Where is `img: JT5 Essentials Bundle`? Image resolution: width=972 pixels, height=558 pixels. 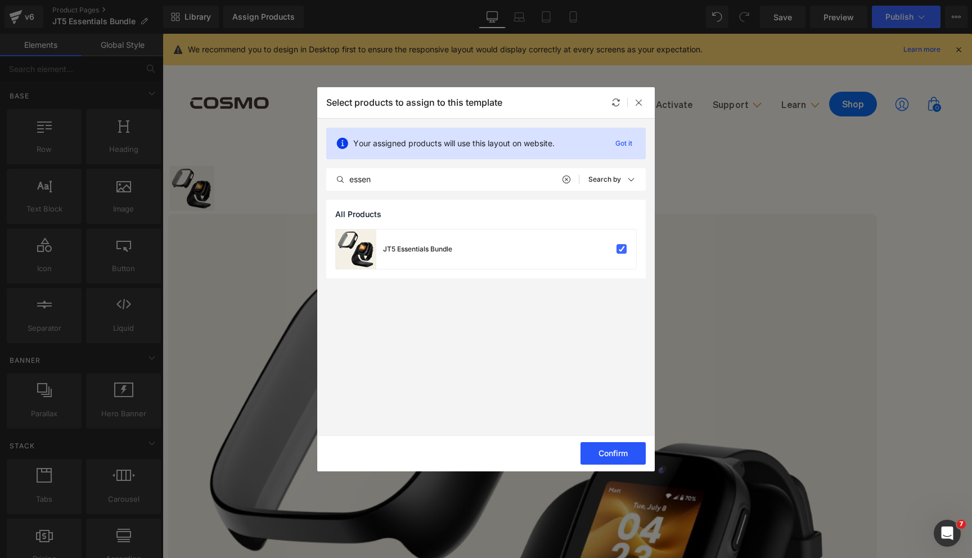 img: JT5 Essentials Bundle is located at coordinates (29, 155).